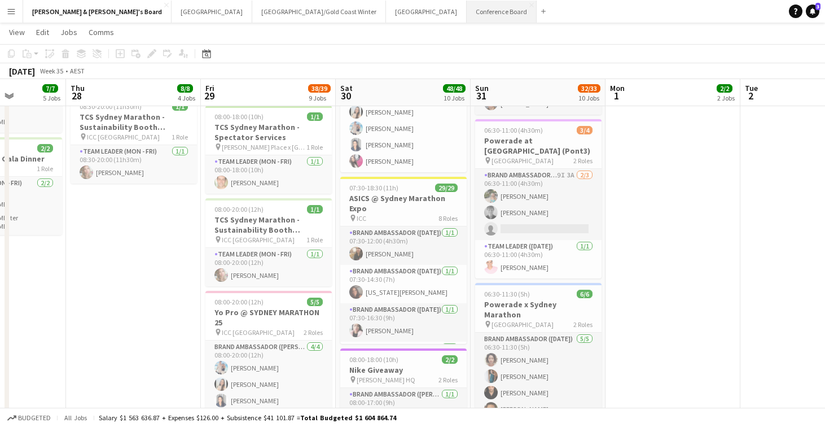 The width and height of the screenshot is (825, 427). I want to click on span: 38/39, so click(320, 88).